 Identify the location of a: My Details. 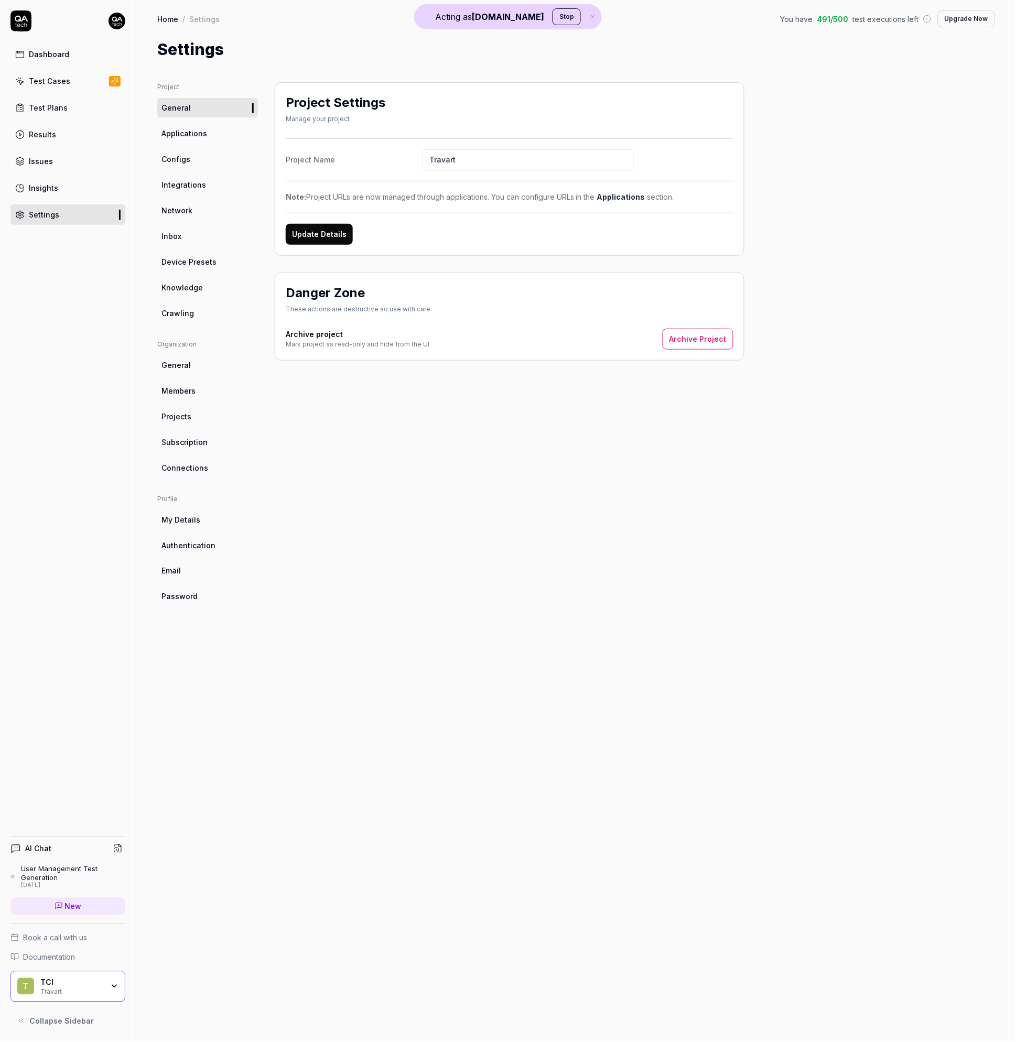
(208, 520).